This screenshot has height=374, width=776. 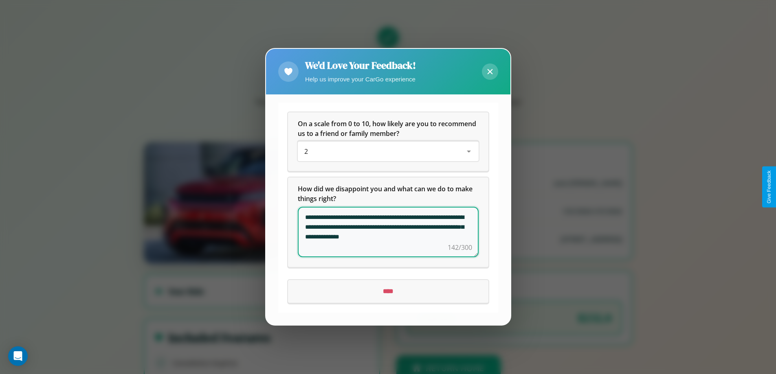 What do you see at coordinates (769, 187) in the screenshot?
I see `div: Give Feedback` at bounding box center [769, 187].